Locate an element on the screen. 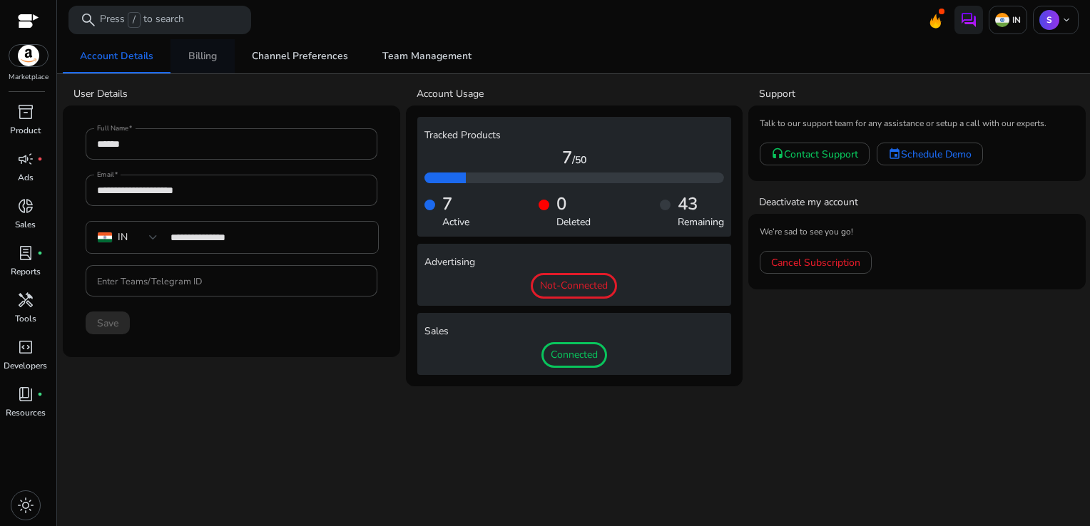 This screenshot has height=526, width=1090. p: Marketplace is located at coordinates (29, 77).